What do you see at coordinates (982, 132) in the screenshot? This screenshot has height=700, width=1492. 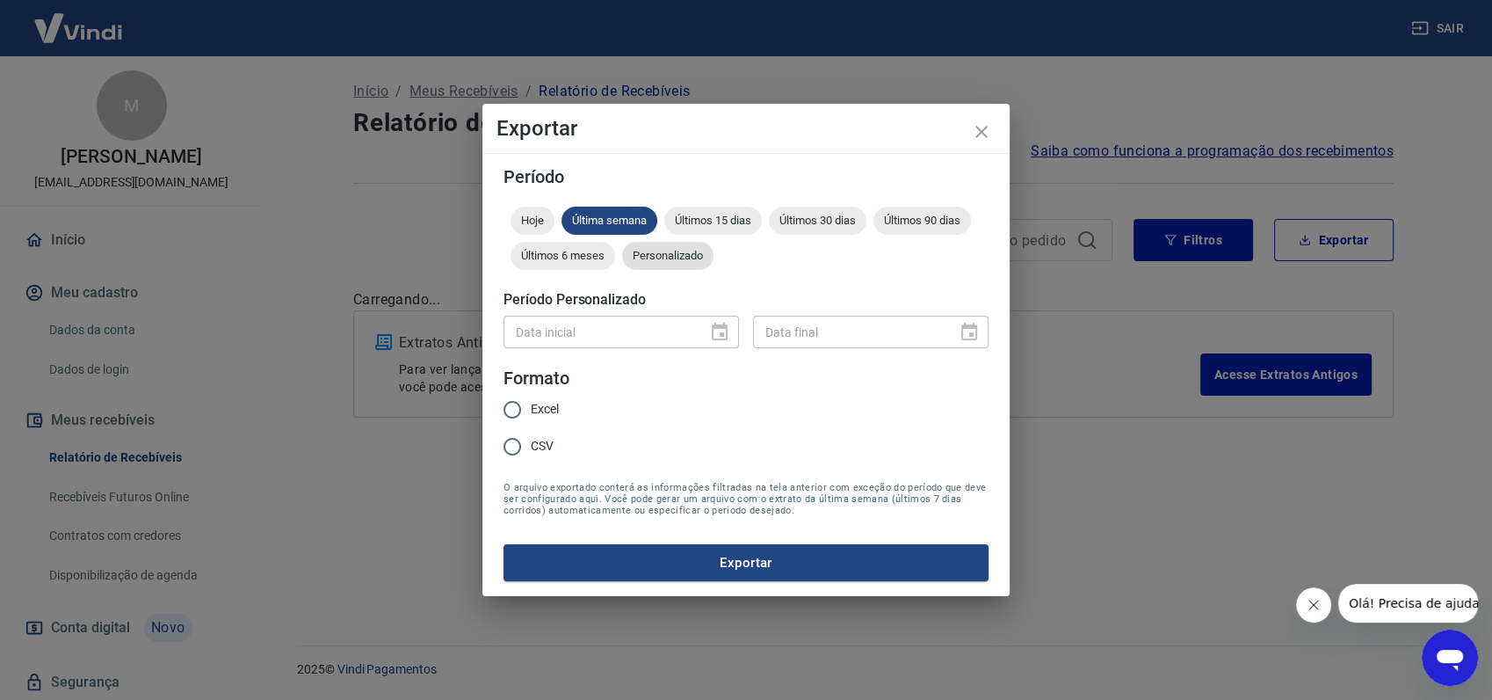 I see `button: close` at bounding box center [982, 132].